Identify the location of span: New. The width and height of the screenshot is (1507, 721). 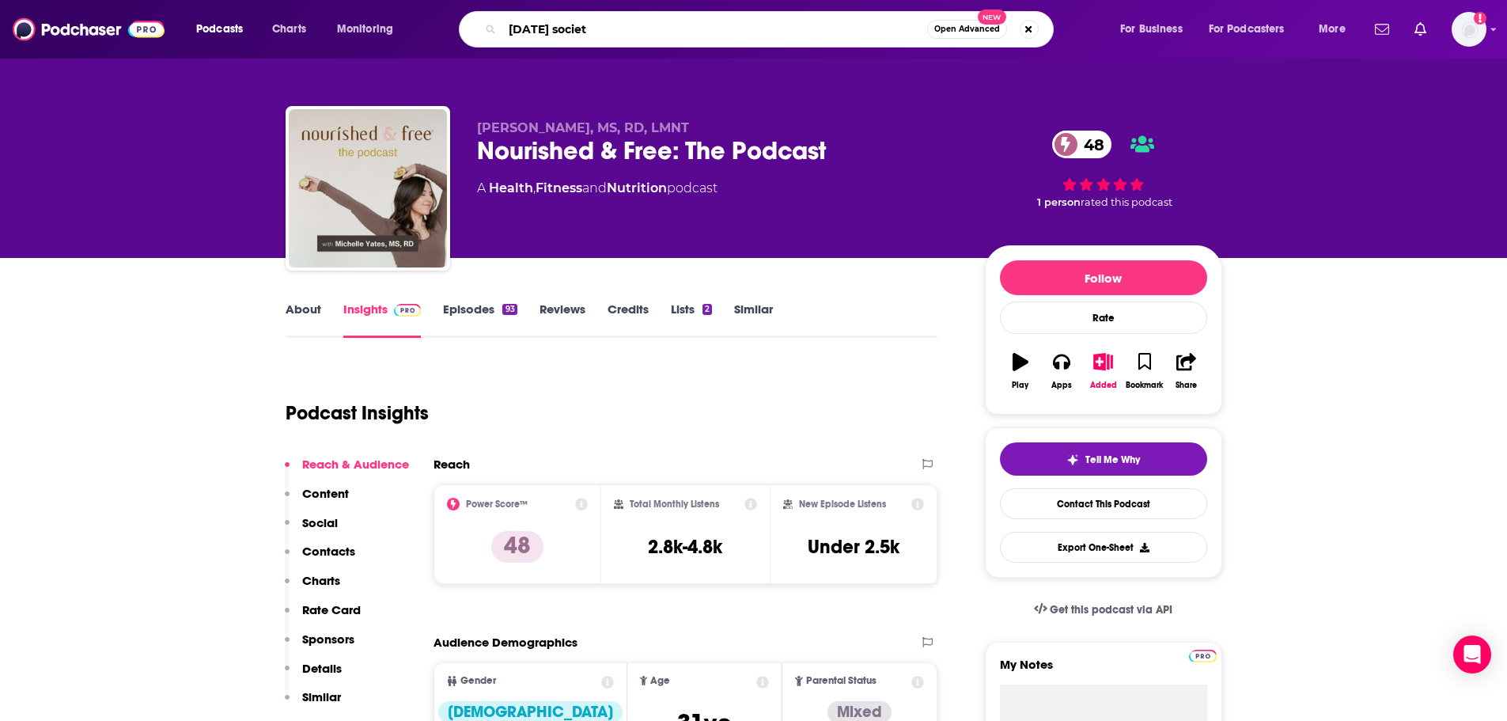
(992, 17).